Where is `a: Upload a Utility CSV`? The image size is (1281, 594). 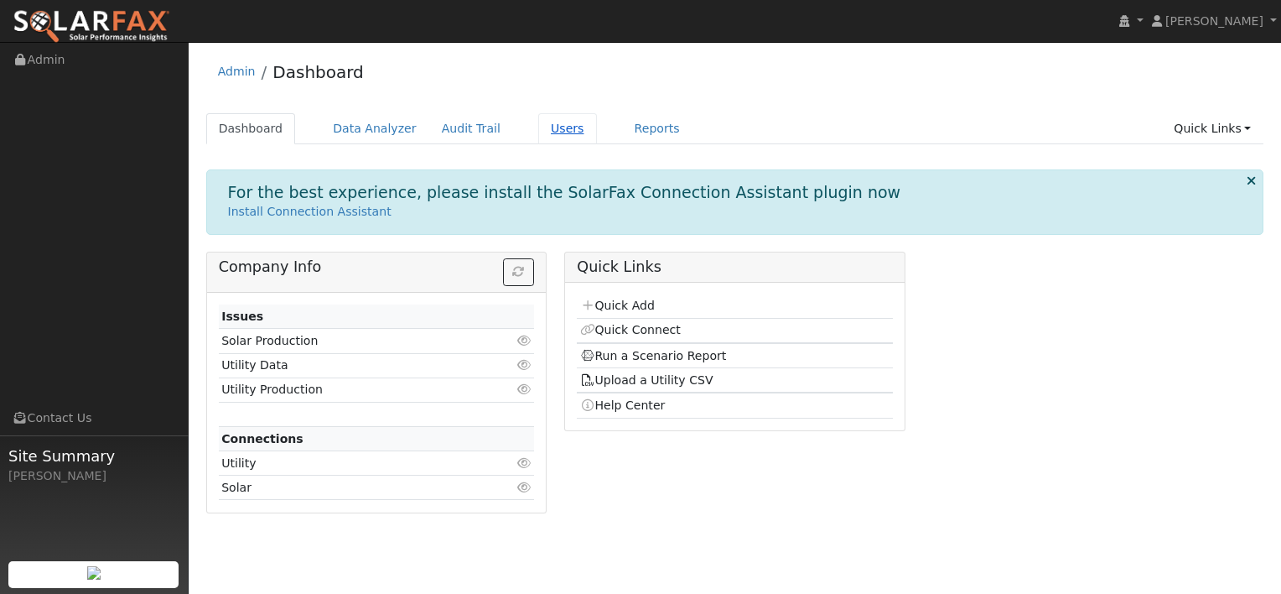
a: Upload a Utility CSV is located at coordinates (646, 380).